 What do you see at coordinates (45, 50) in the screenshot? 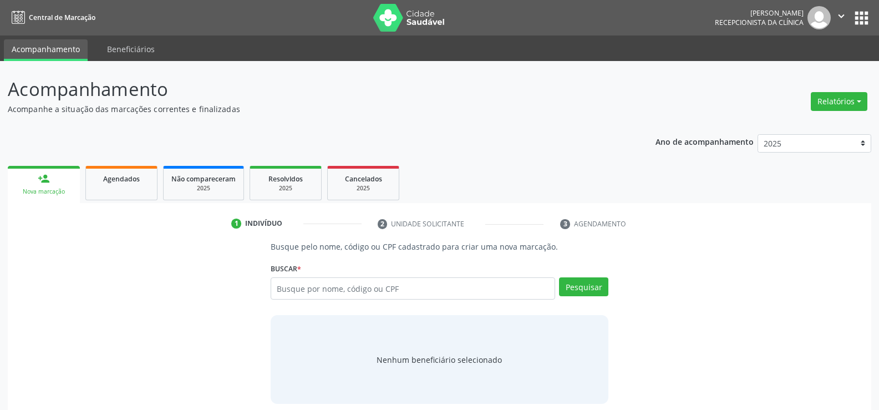
I see `a: Acompanhamento` at bounding box center [45, 50].